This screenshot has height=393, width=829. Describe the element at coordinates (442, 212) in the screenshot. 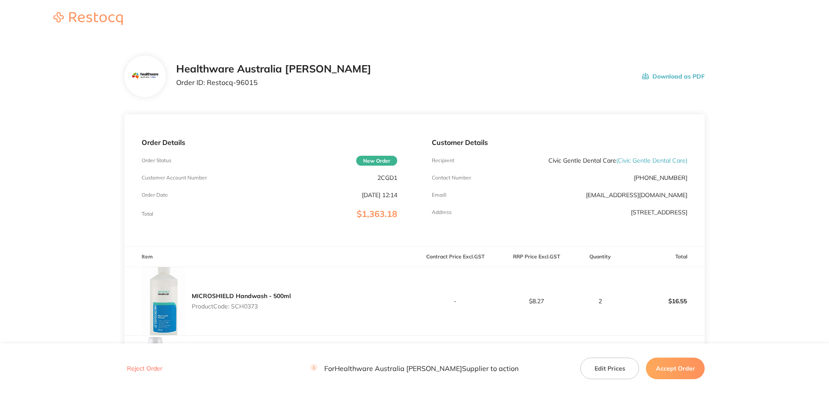

I see `p: Address` at that location.